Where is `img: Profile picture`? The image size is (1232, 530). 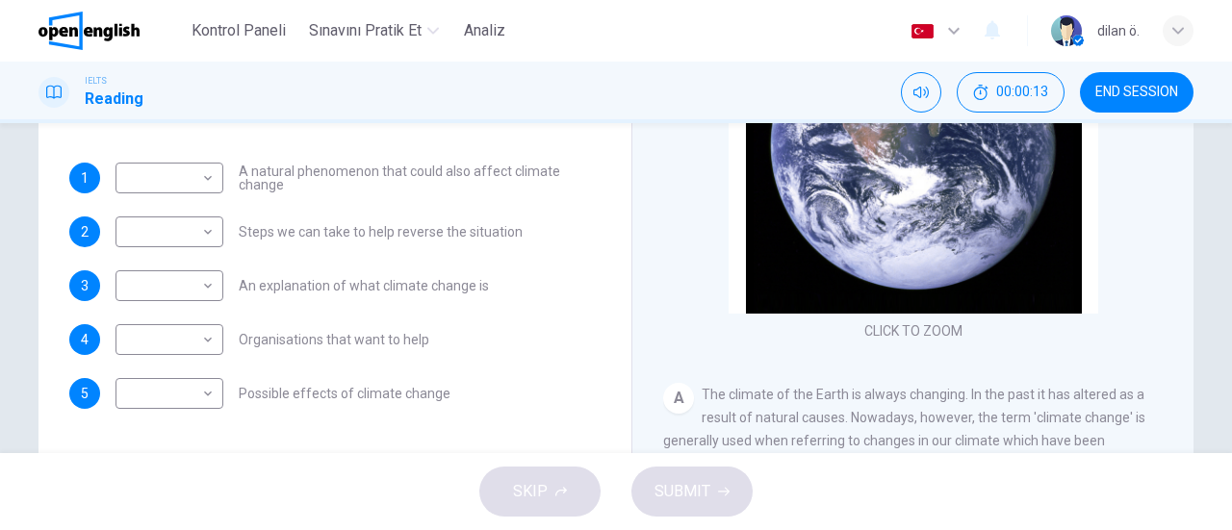
img: Profile picture is located at coordinates (1067, 31).